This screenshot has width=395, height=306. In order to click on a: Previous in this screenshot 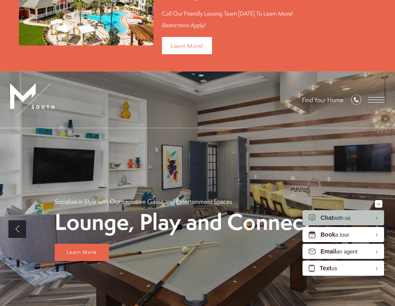, I will do `click(17, 229)`.